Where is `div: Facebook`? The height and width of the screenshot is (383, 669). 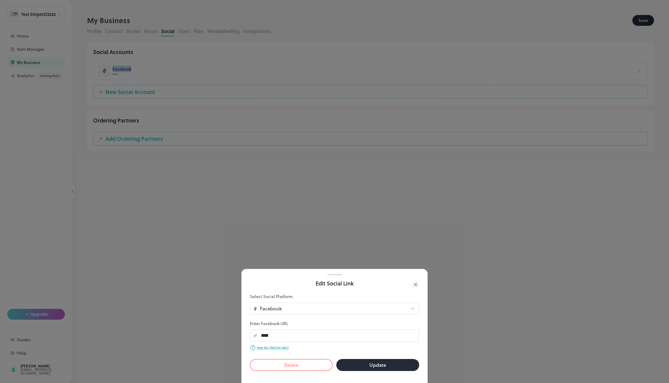
div: Facebook is located at coordinates (329, 308).